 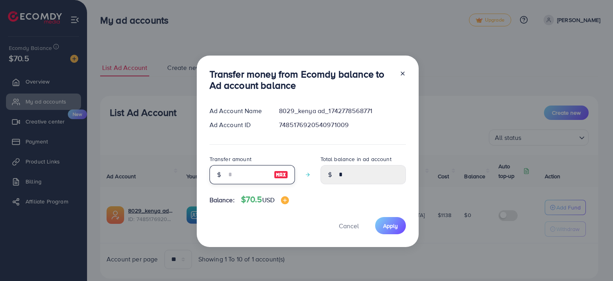 I want to click on div: Ad Account ID, so click(x=238, y=125).